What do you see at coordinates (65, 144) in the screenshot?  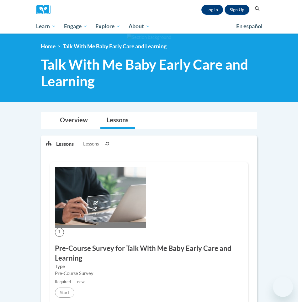 I see `p: Lessons` at bounding box center [65, 144].